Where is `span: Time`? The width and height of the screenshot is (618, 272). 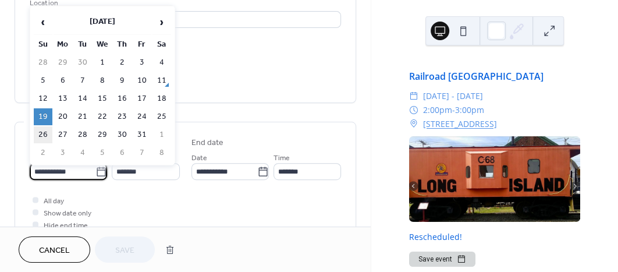 span: Time is located at coordinates (282, 158).